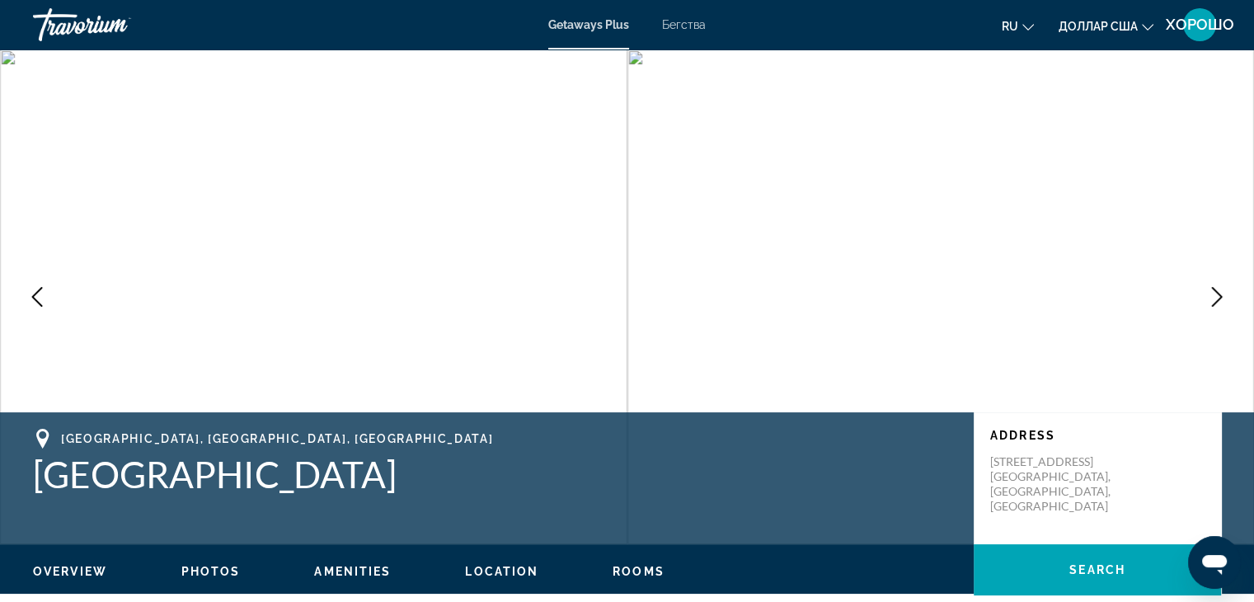 Image resolution: width=1254 pixels, height=602 pixels. What do you see at coordinates (638, 571) in the screenshot?
I see `button: Rooms` at bounding box center [638, 571].